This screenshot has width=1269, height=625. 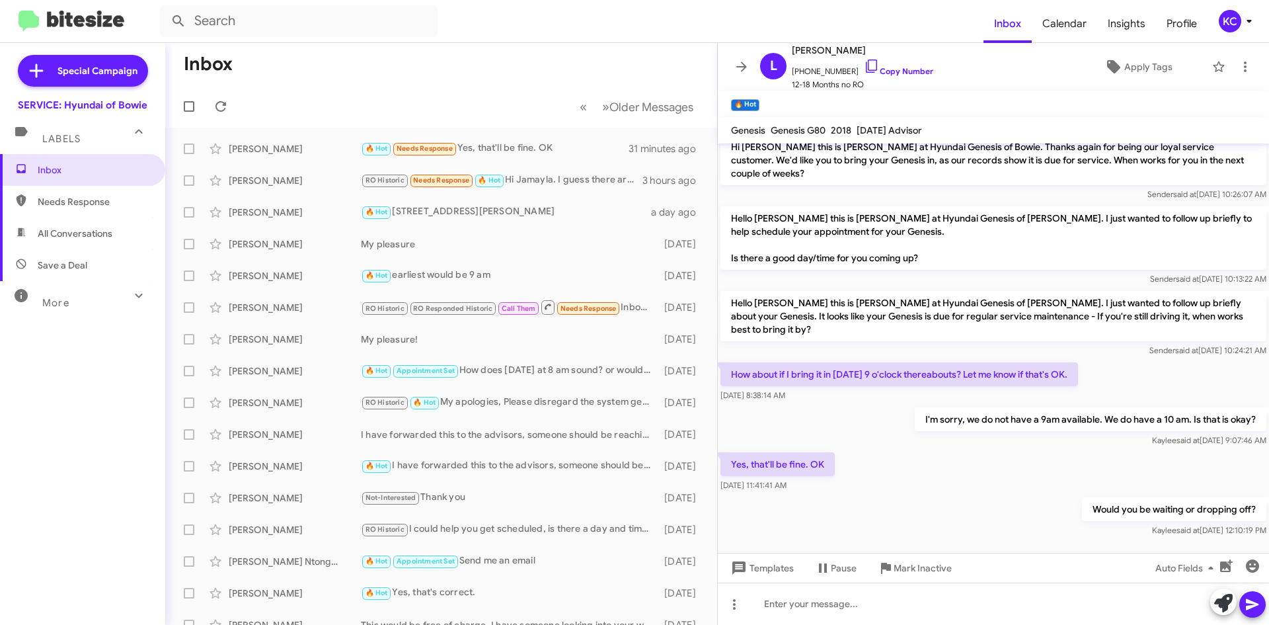 What do you see at coordinates (509, 465) in the screenshot?
I see `div: I have forwarded this to the advisors, someone should be reaching out with pricing` at bounding box center [509, 465].